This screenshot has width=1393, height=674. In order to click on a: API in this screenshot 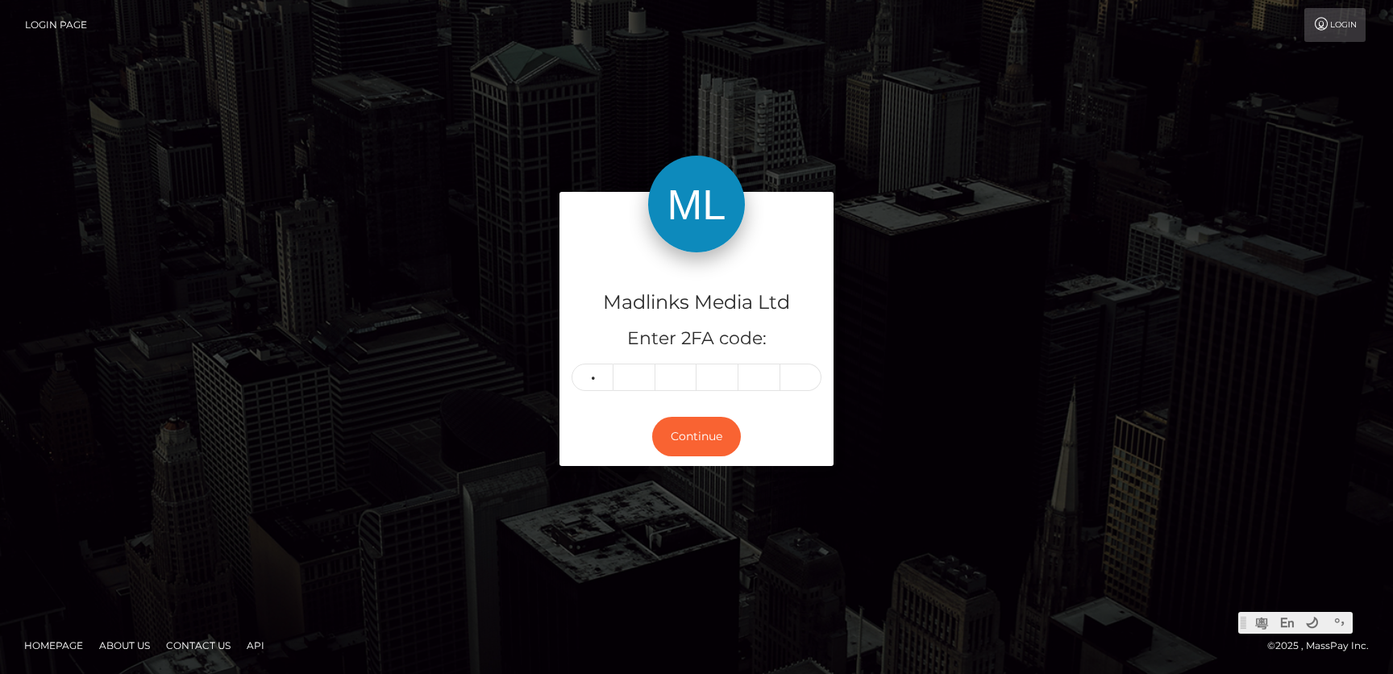, I will do `click(256, 645)`.